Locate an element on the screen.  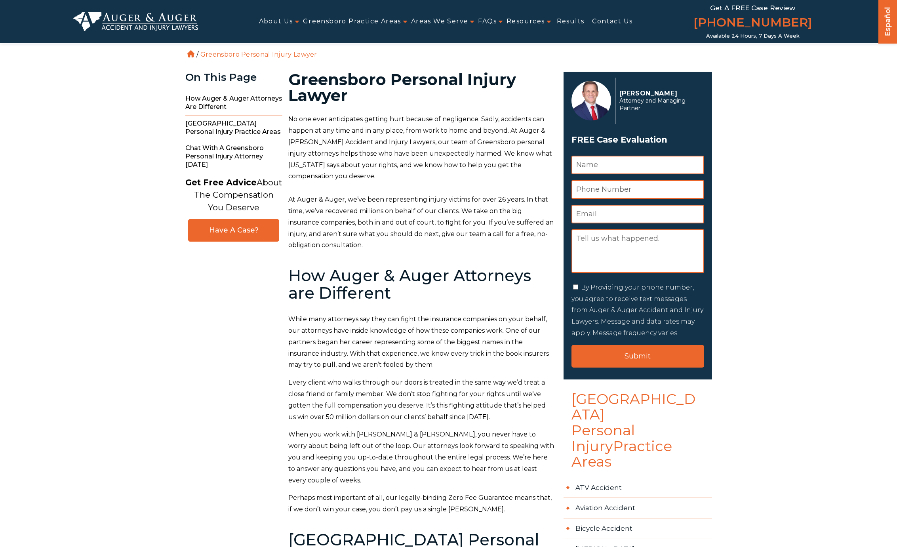
span: How Auger & Auger Attorneys are Different is located at coordinates (234, 103).